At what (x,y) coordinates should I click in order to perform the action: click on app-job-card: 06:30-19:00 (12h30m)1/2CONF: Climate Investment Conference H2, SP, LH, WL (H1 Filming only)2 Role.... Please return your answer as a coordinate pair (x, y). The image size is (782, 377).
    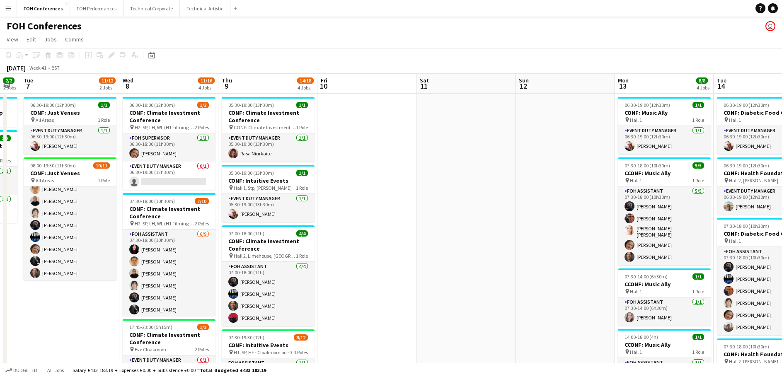
    Looking at the image, I should click on (169, 143).